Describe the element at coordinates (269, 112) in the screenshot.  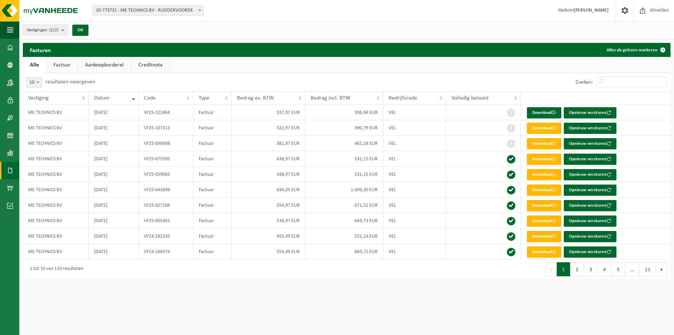
I see `td: 327,97 EUR` at that location.